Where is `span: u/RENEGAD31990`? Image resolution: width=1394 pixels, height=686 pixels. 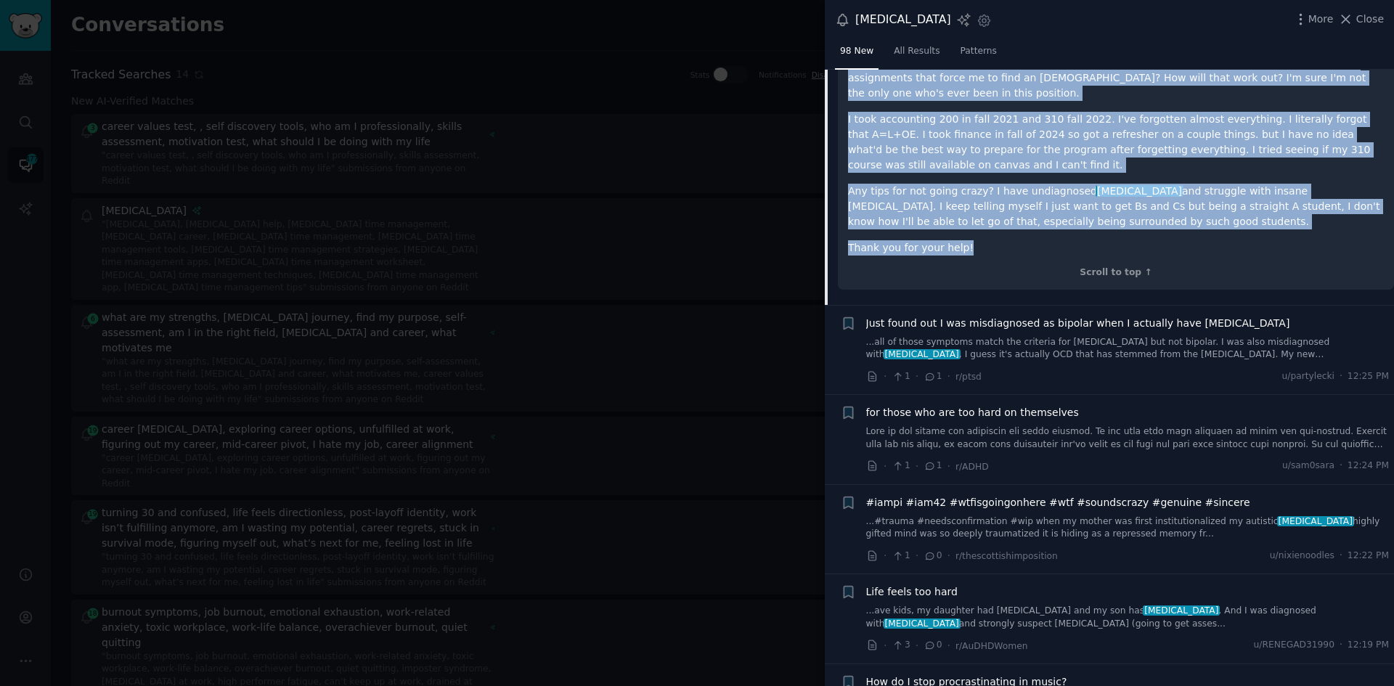
span: u/RENEGAD31990 is located at coordinates (1294, 646).